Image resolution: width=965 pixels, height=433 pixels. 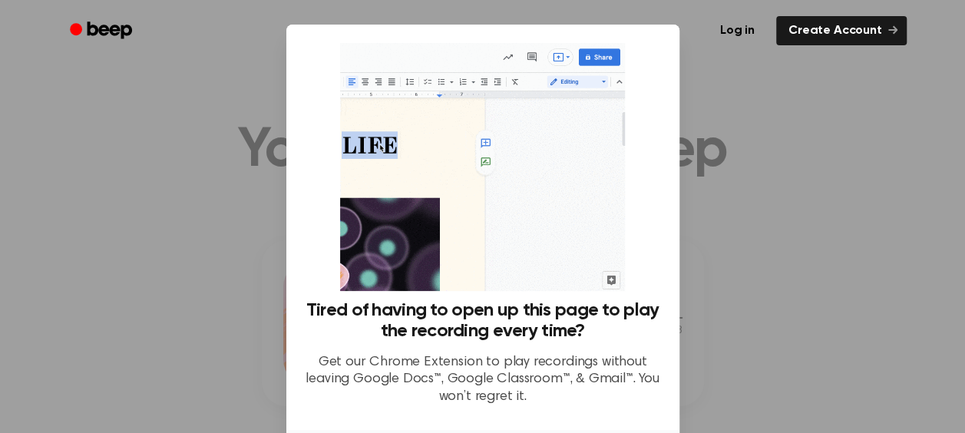 I want to click on h3: Tired of having to open up this page to play the recording every time?, so click(x=483, y=321).